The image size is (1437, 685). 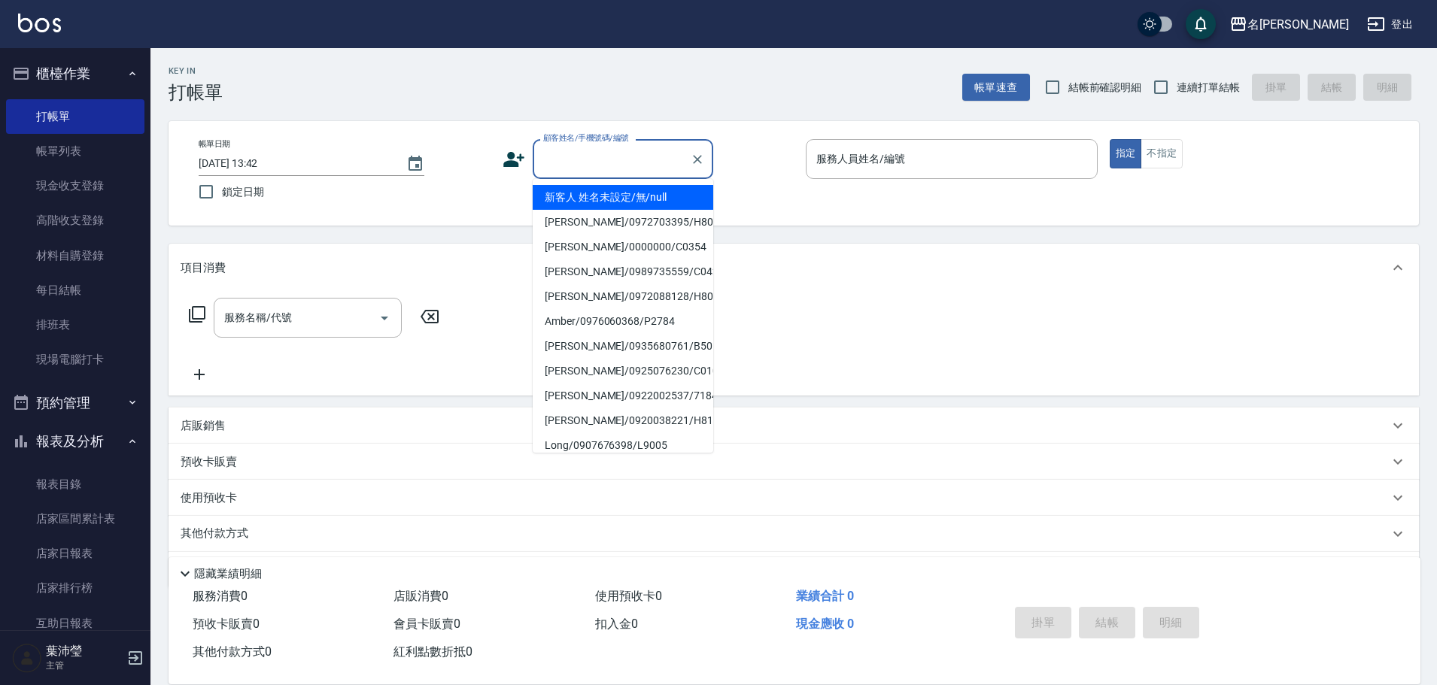 What do you see at coordinates (1201, 24) in the screenshot?
I see `button: save` at bounding box center [1201, 24].